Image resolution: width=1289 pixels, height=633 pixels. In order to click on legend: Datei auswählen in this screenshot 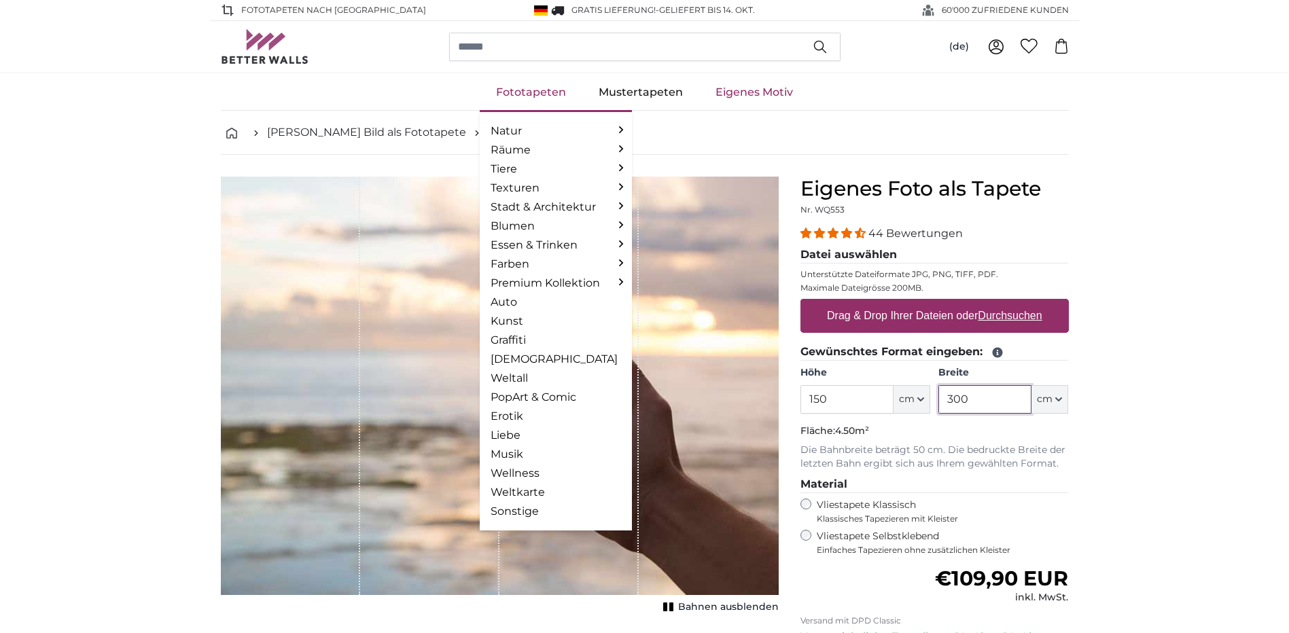, I will do `click(934, 255)`.